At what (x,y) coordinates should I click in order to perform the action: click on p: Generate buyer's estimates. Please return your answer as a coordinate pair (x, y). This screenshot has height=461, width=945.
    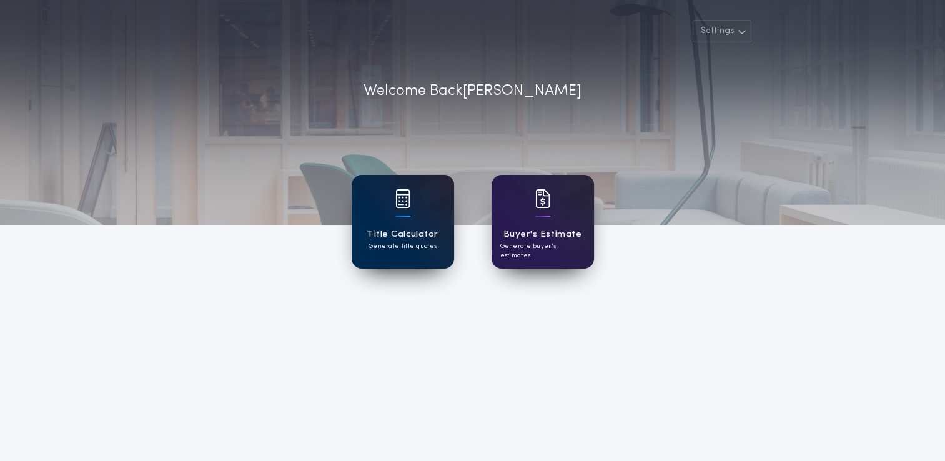
    Looking at the image, I should click on (543, 251).